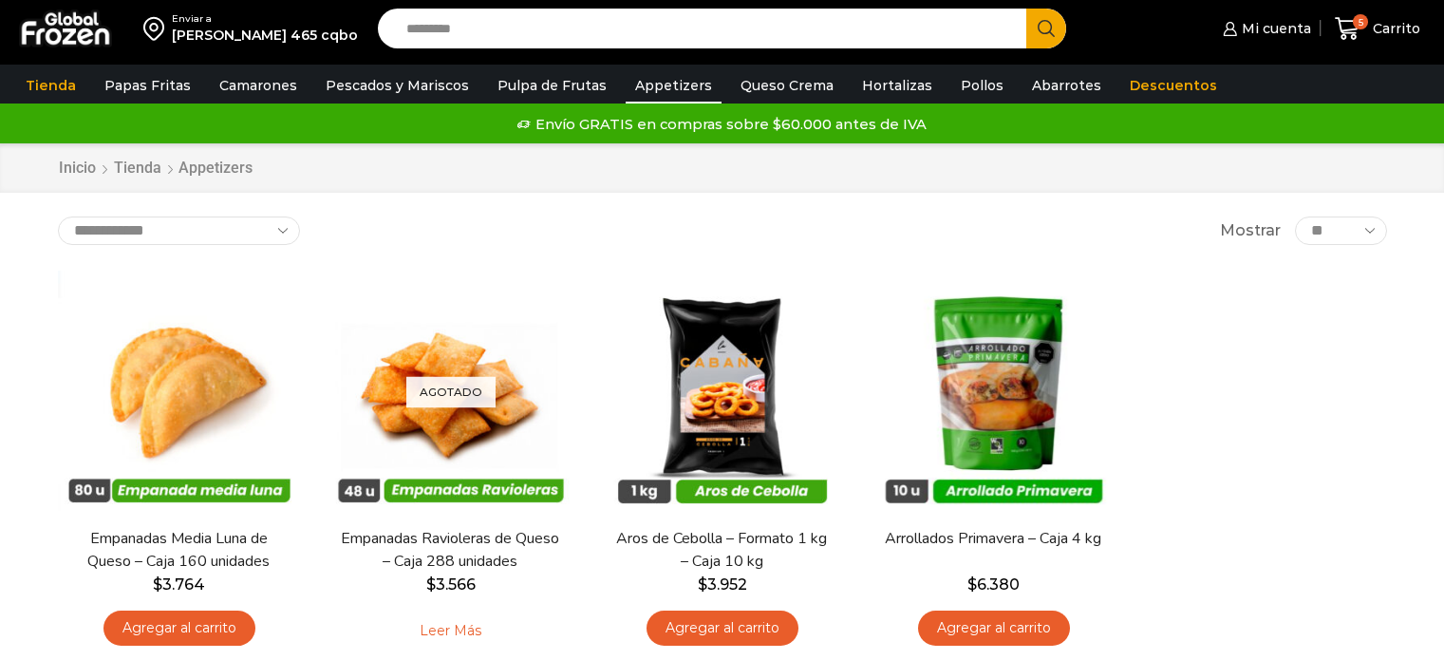 This screenshot has height=660, width=1444. What do you see at coordinates (1274, 28) in the screenshot?
I see `span: Mi cuenta` at bounding box center [1274, 28].